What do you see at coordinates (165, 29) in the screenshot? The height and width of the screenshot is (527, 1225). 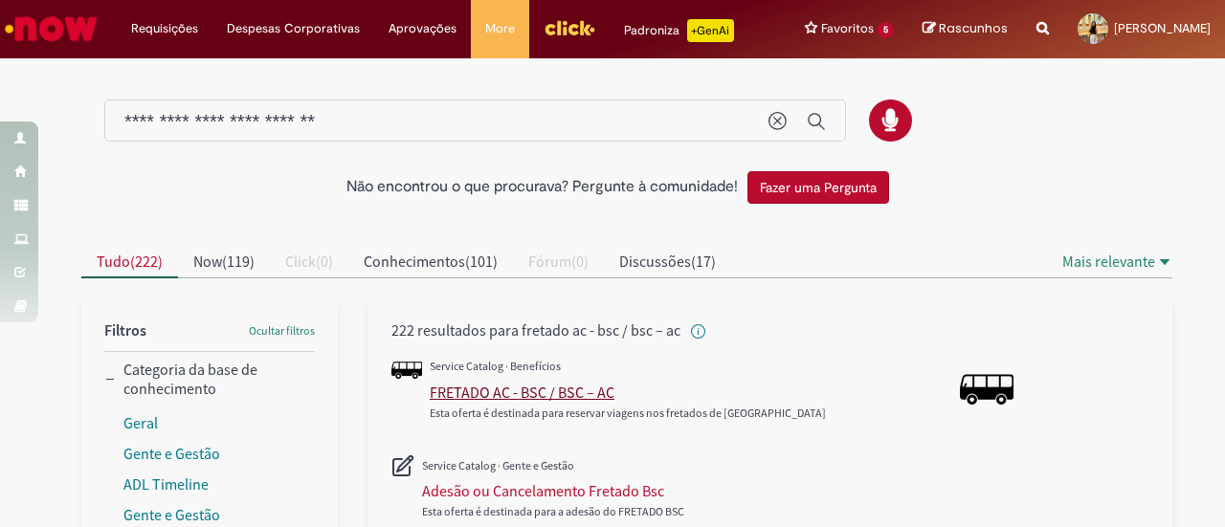 I see `span: Requisições` at bounding box center [165, 29].